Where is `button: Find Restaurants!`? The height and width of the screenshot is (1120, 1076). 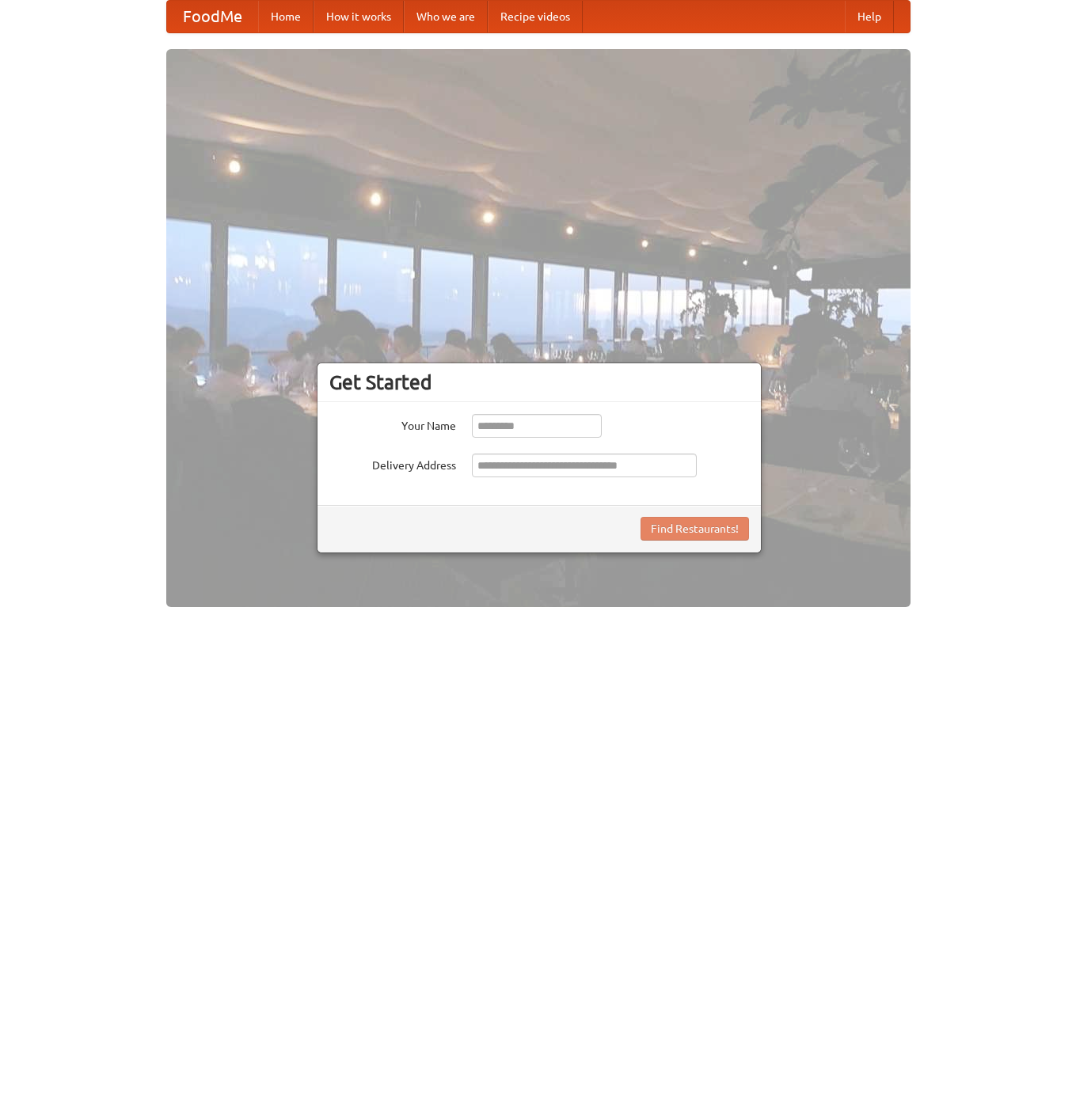 button: Find Restaurants! is located at coordinates (694, 529).